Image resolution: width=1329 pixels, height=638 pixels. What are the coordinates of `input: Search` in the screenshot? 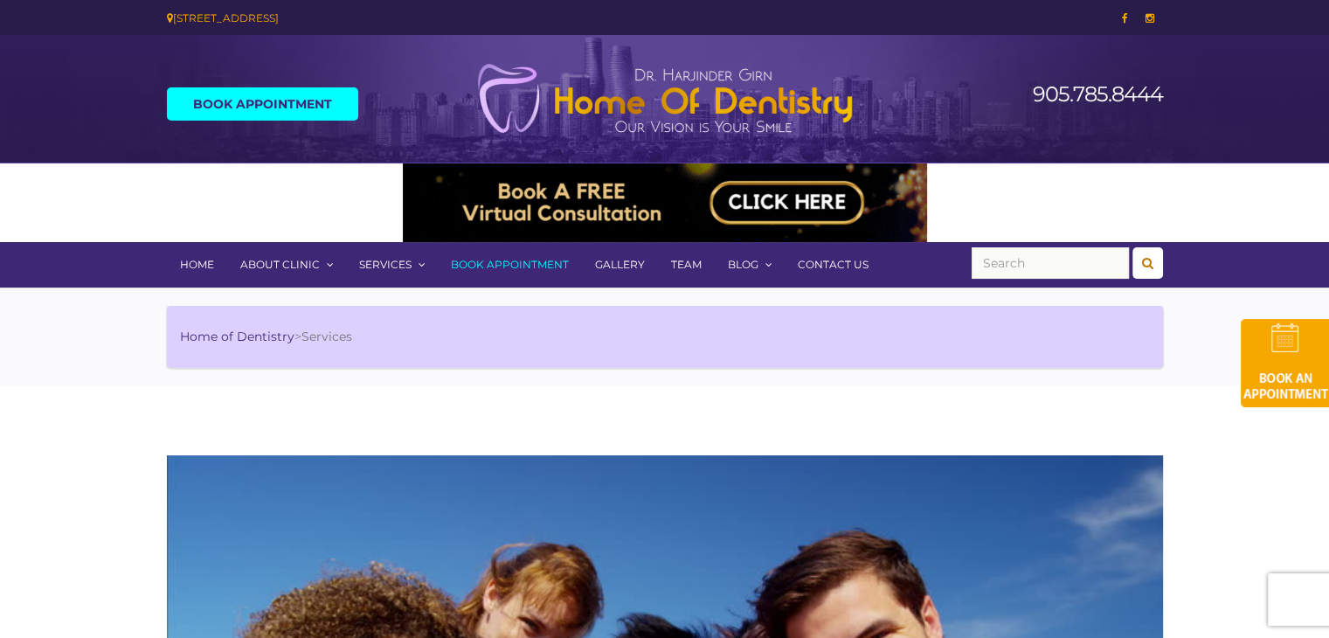 It's located at (1050, 263).